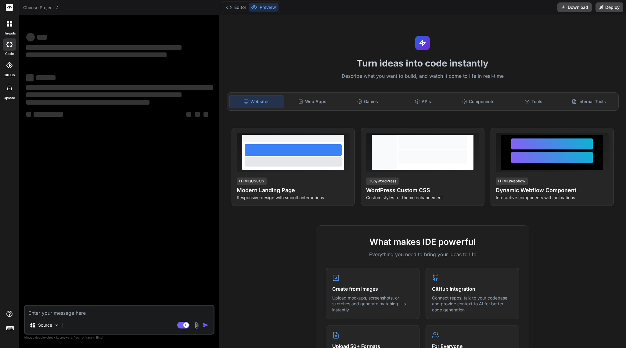 This screenshot has width=626, height=348. I want to click on h4: WordPress Custom CSS, so click(422, 190).